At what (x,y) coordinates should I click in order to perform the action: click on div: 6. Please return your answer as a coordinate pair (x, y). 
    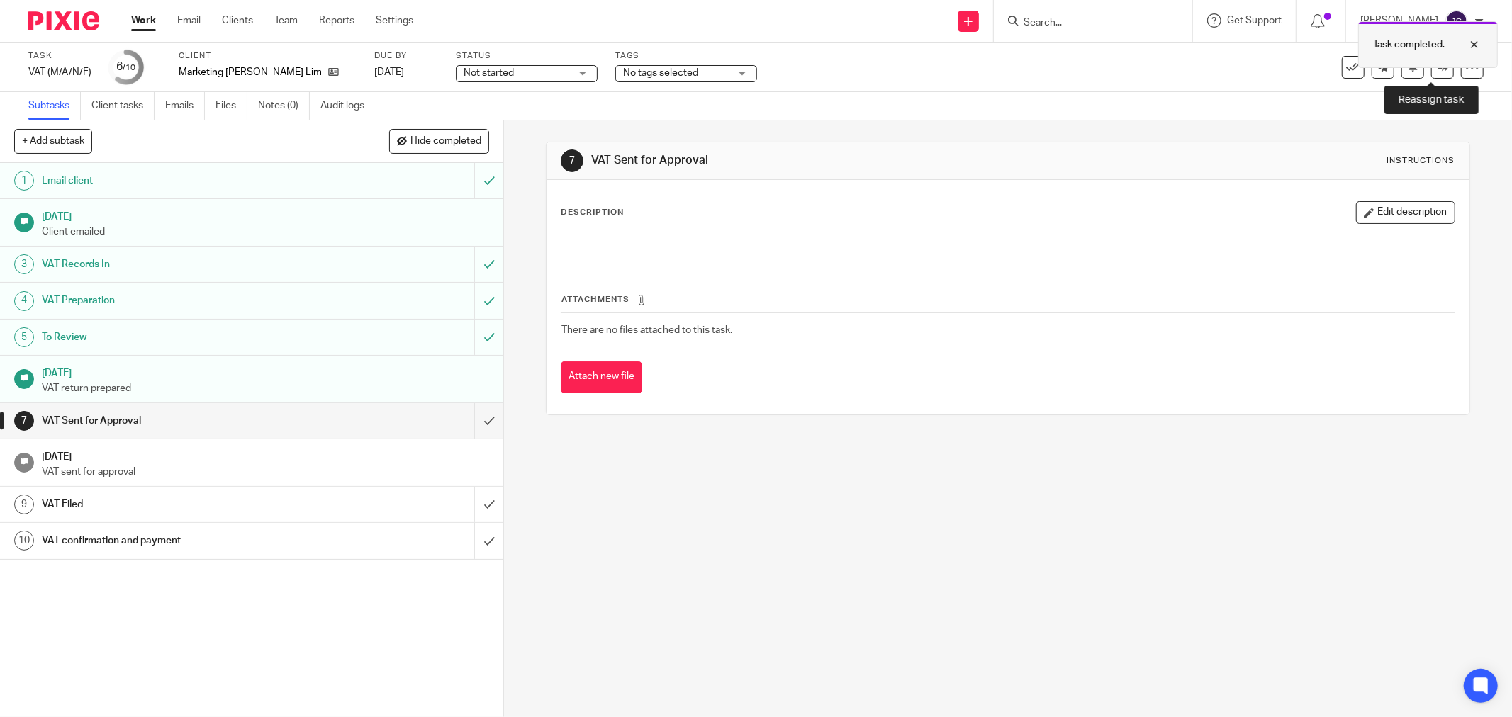
    Looking at the image, I should click on (126, 67).